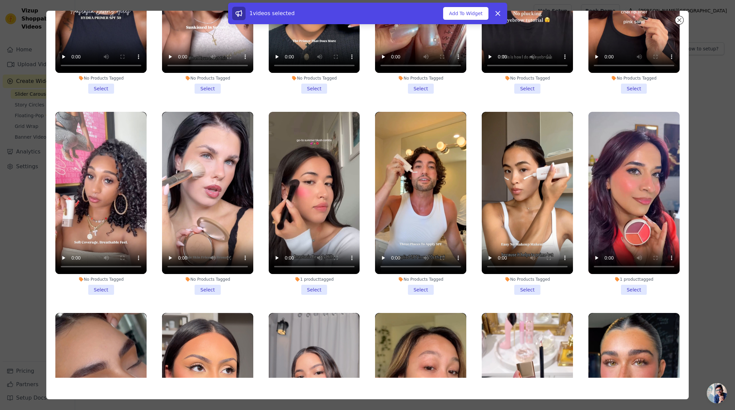  Describe the element at coordinates (466, 13) in the screenshot. I see `button: Add To Widget` at that location.